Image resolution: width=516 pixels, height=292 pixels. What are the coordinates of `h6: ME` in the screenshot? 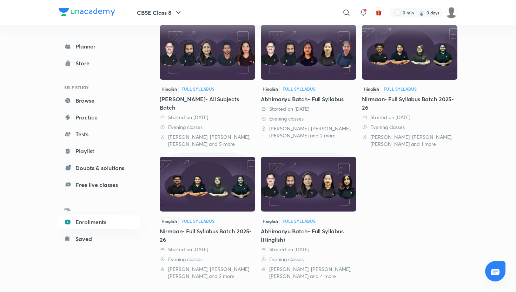 It's located at (99, 209).